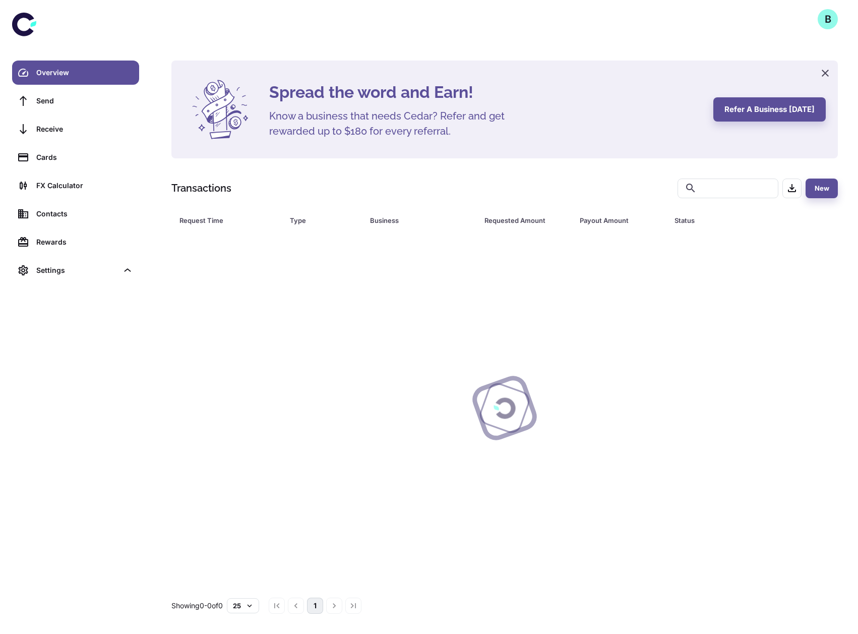 The image size is (858, 634). Describe the element at coordinates (85, 214) in the screenshot. I see `div: Contacts` at that location.